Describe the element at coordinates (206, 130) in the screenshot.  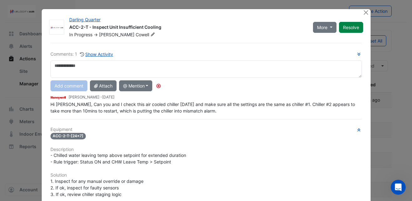
I see `h6: Equipment` at that location.